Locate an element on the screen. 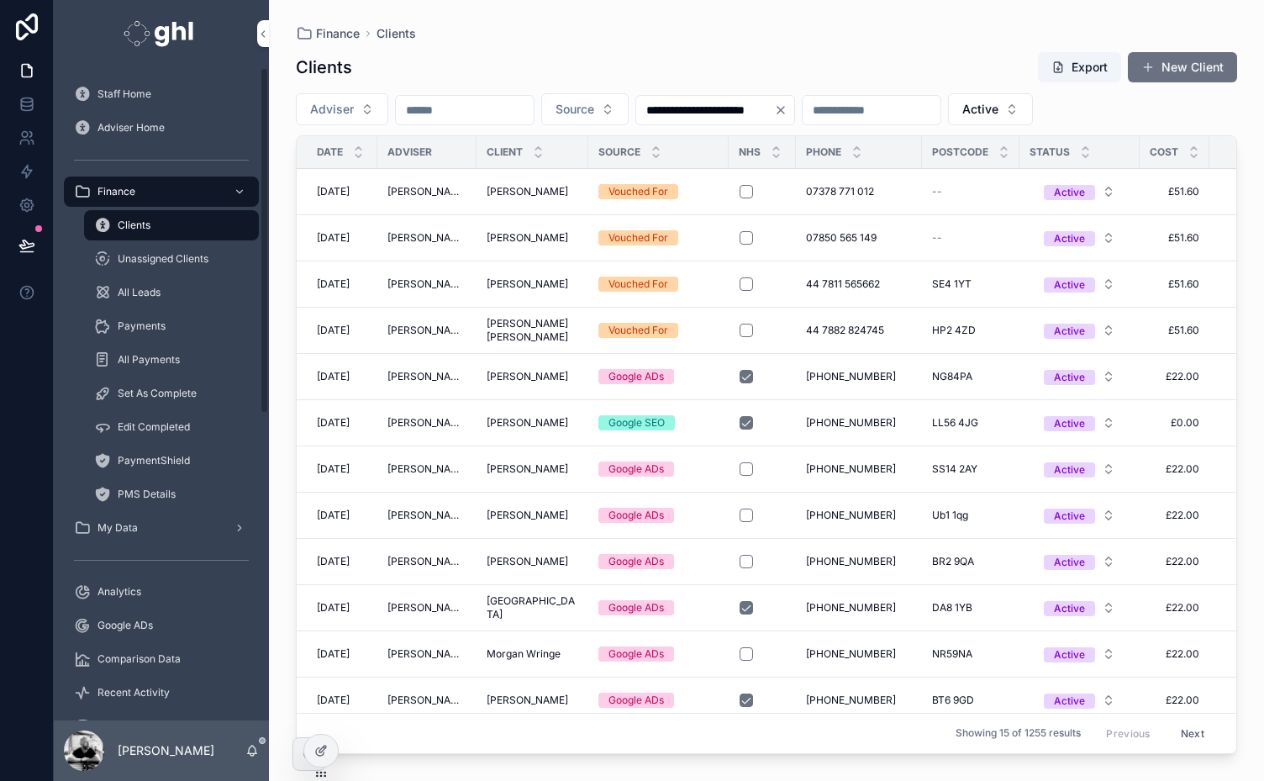 The height and width of the screenshot is (781, 1264). span: 07378 771 012 is located at coordinates (840, 192).